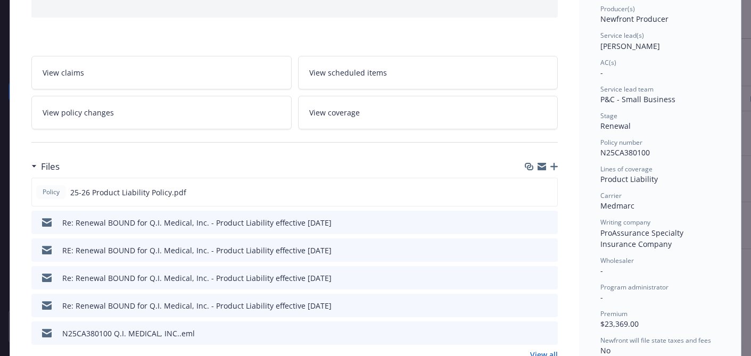 Image resolution: width=751 pixels, height=356 pixels. I want to click on div: Product Liability, so click(660, 179).